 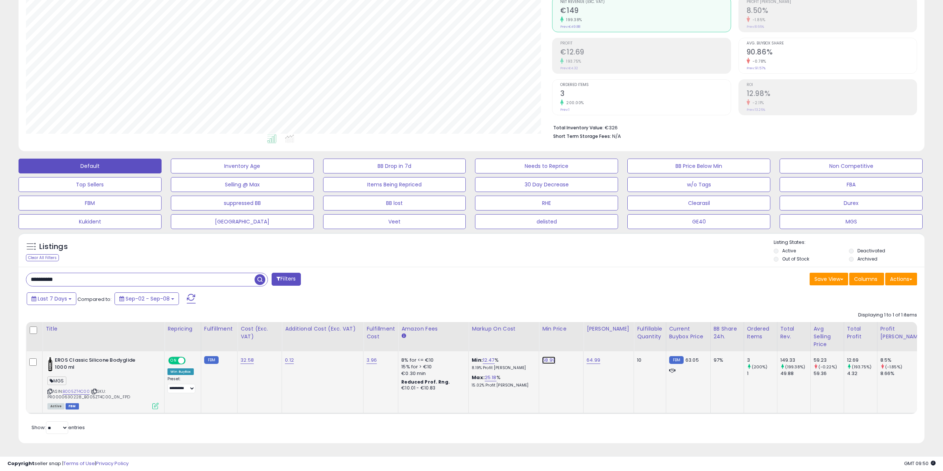 I want to click on button: Save View, so click(x=829, y=279).